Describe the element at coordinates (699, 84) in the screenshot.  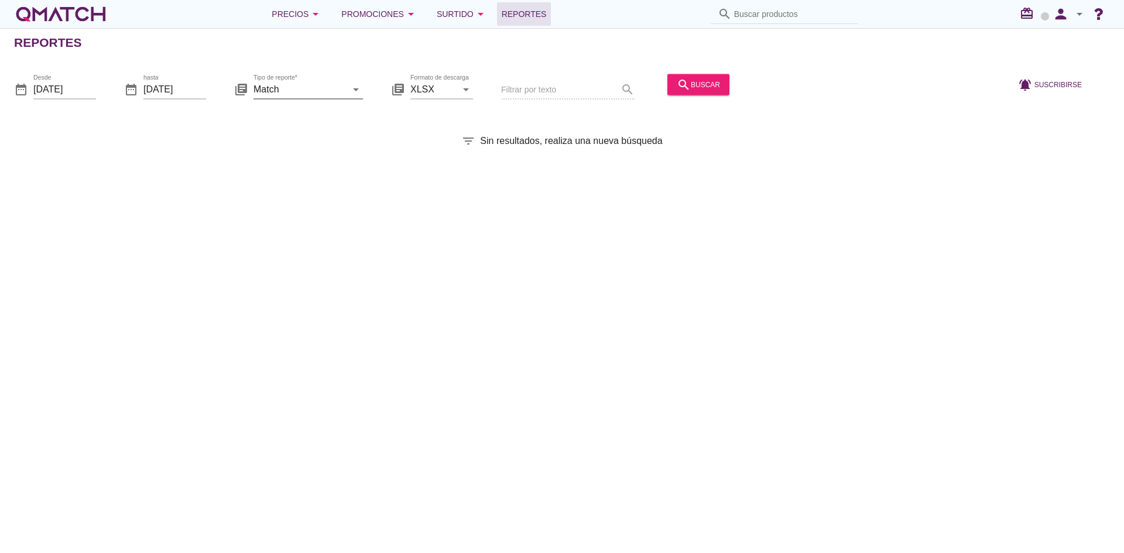
I see `div: buscar` at that location.